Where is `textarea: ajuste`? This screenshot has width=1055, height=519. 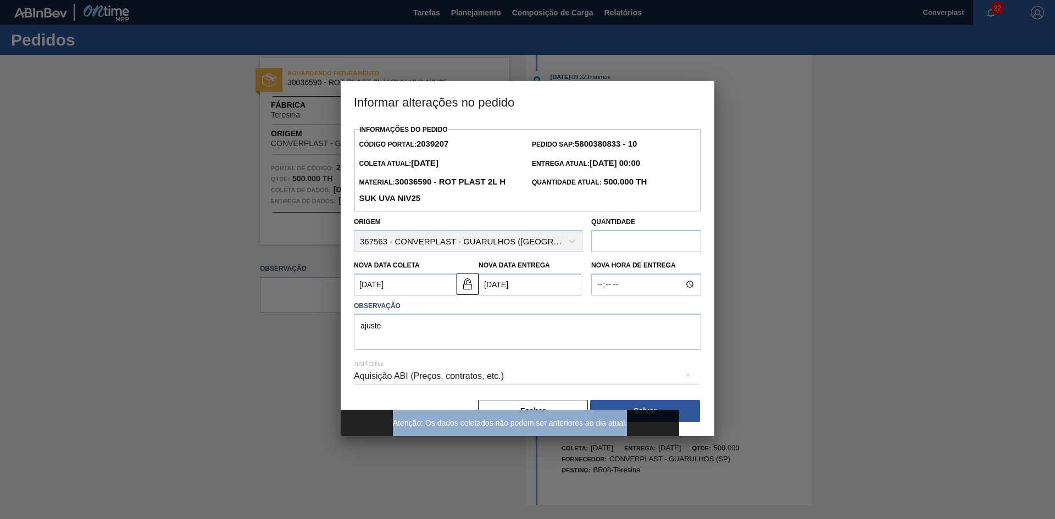
textarea: ajuste is located at coordinates (528, 332).